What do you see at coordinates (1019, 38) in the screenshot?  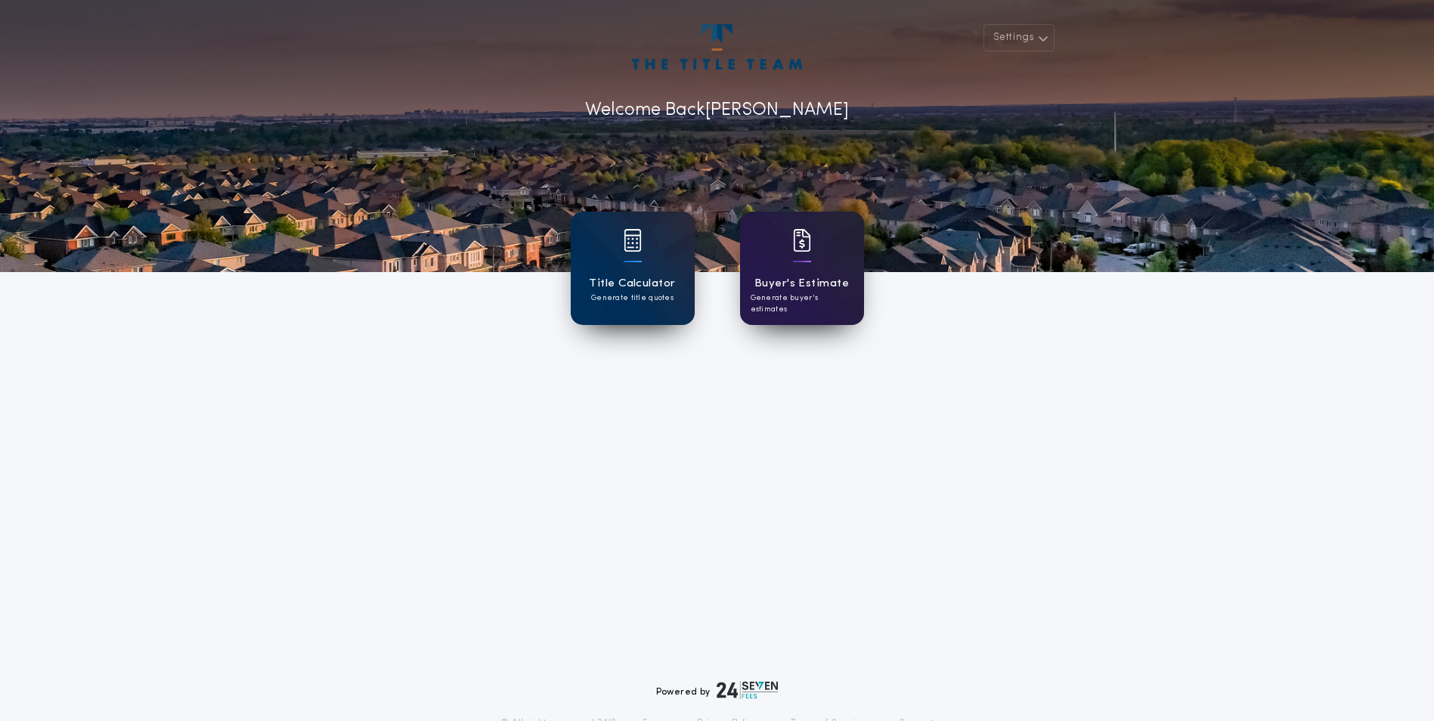 I see `button: Settings` at bounding box center [1019, 38].